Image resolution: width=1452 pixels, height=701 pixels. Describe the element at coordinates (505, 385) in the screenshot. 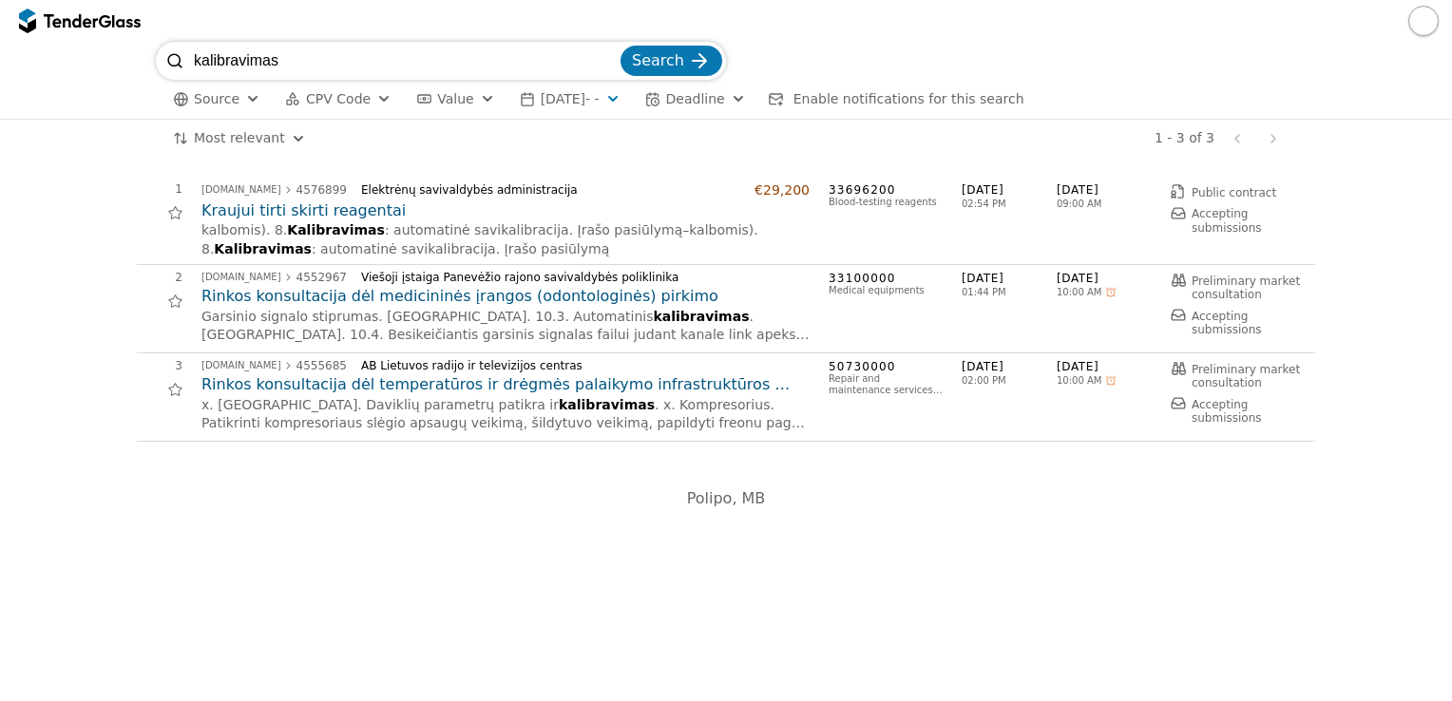

I see `a: Rinkos konsultacija dėl temperatūros ir drėgmės palaikymo infrastruktūros priežiūros paslaugų vie...` at that location.